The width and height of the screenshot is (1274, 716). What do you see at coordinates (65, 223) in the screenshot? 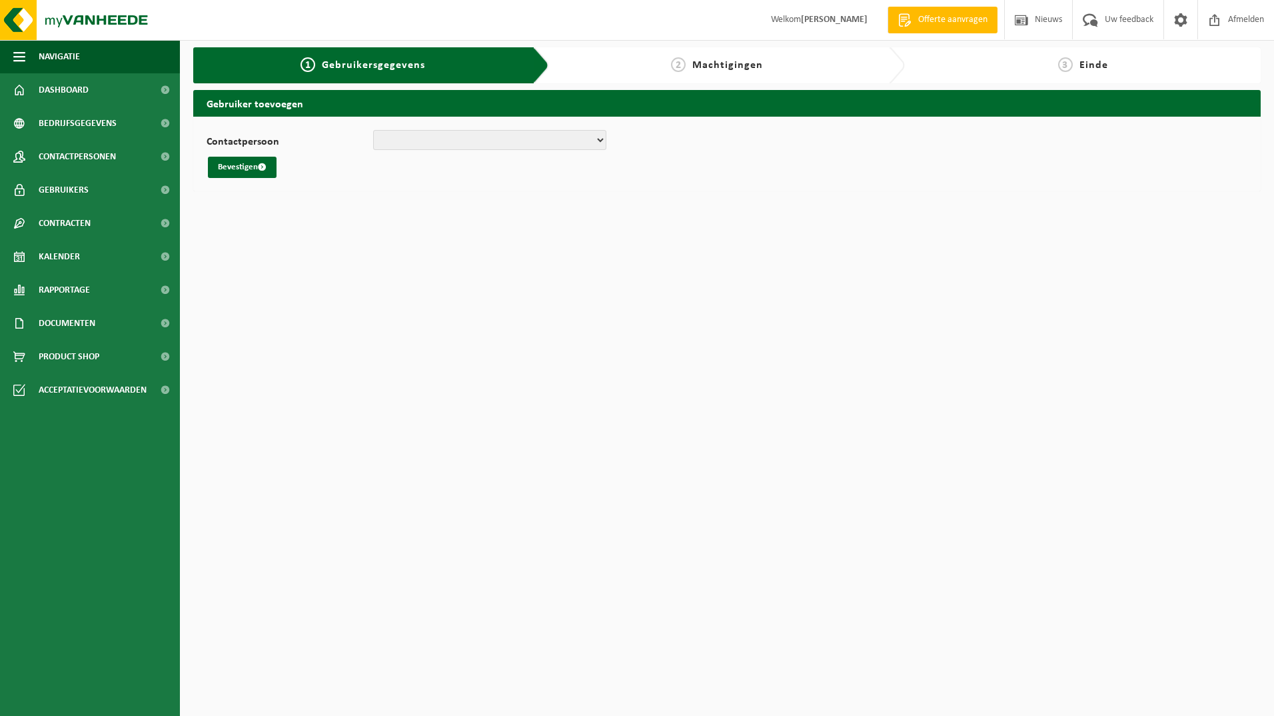
I see `span: Contracten` at bounding box center [65, 223].